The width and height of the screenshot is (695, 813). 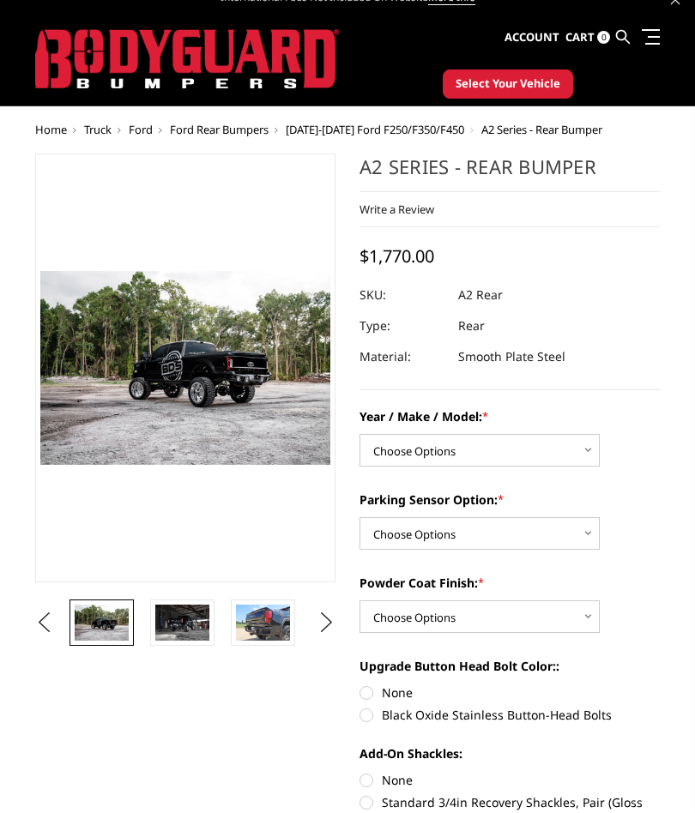 I want to click on dd: Rear, so click(x=471, y=326).